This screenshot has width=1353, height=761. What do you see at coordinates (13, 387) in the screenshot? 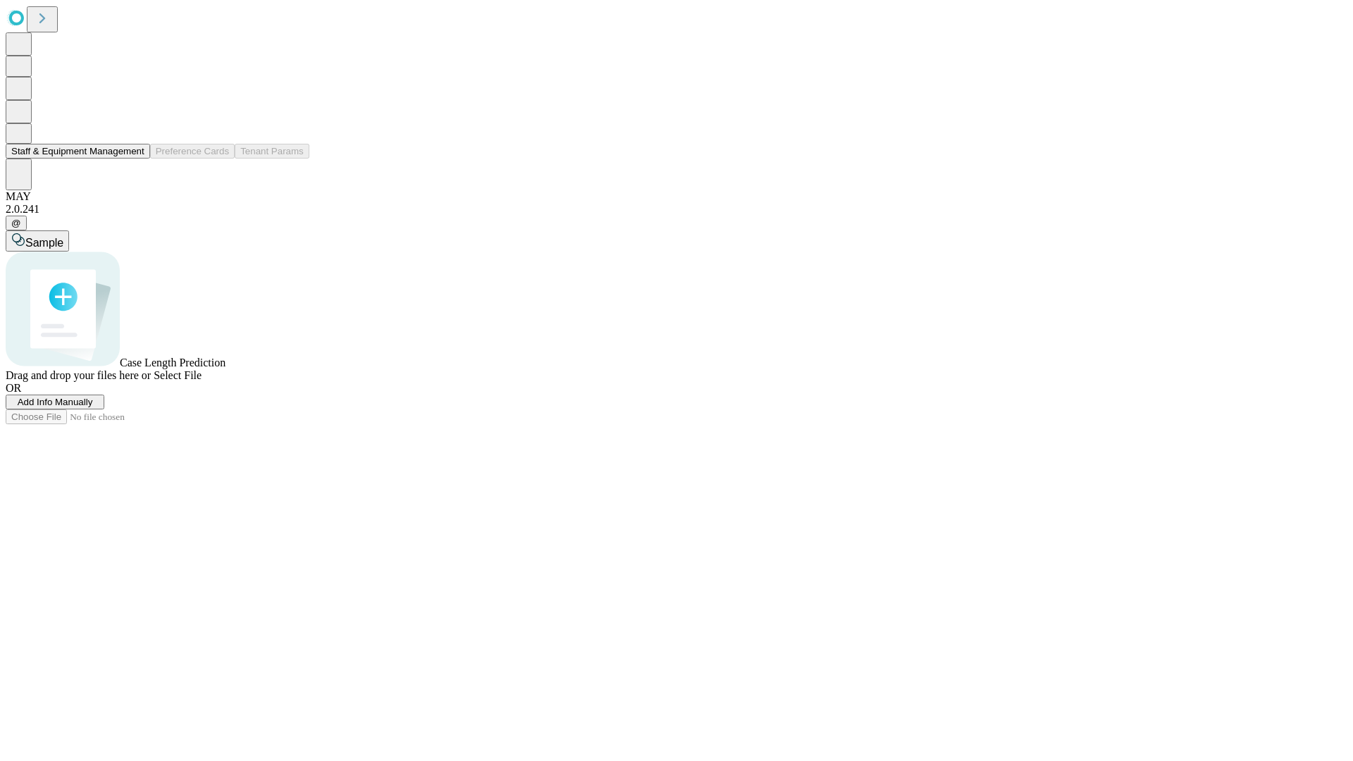
I see `span: OR` at bounding box center [13, 387].